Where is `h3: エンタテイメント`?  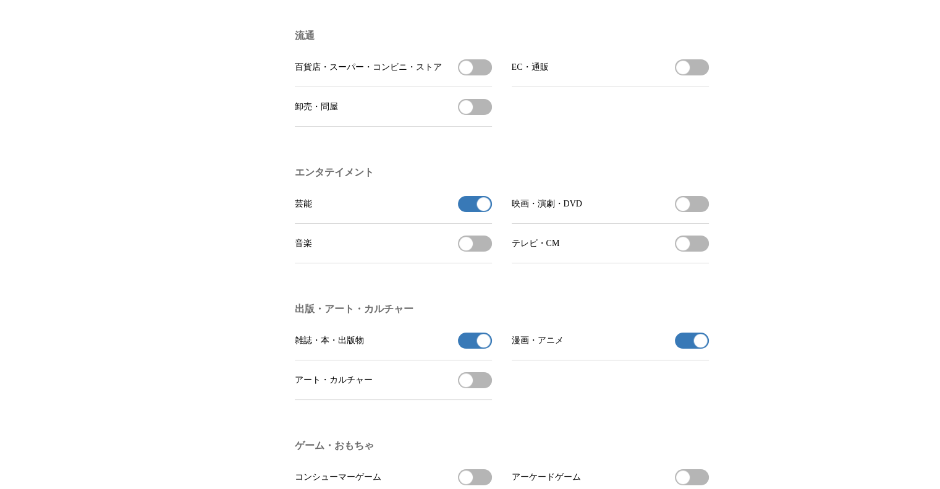
h3: エンタテイメント is located at coordinates (502, 173).